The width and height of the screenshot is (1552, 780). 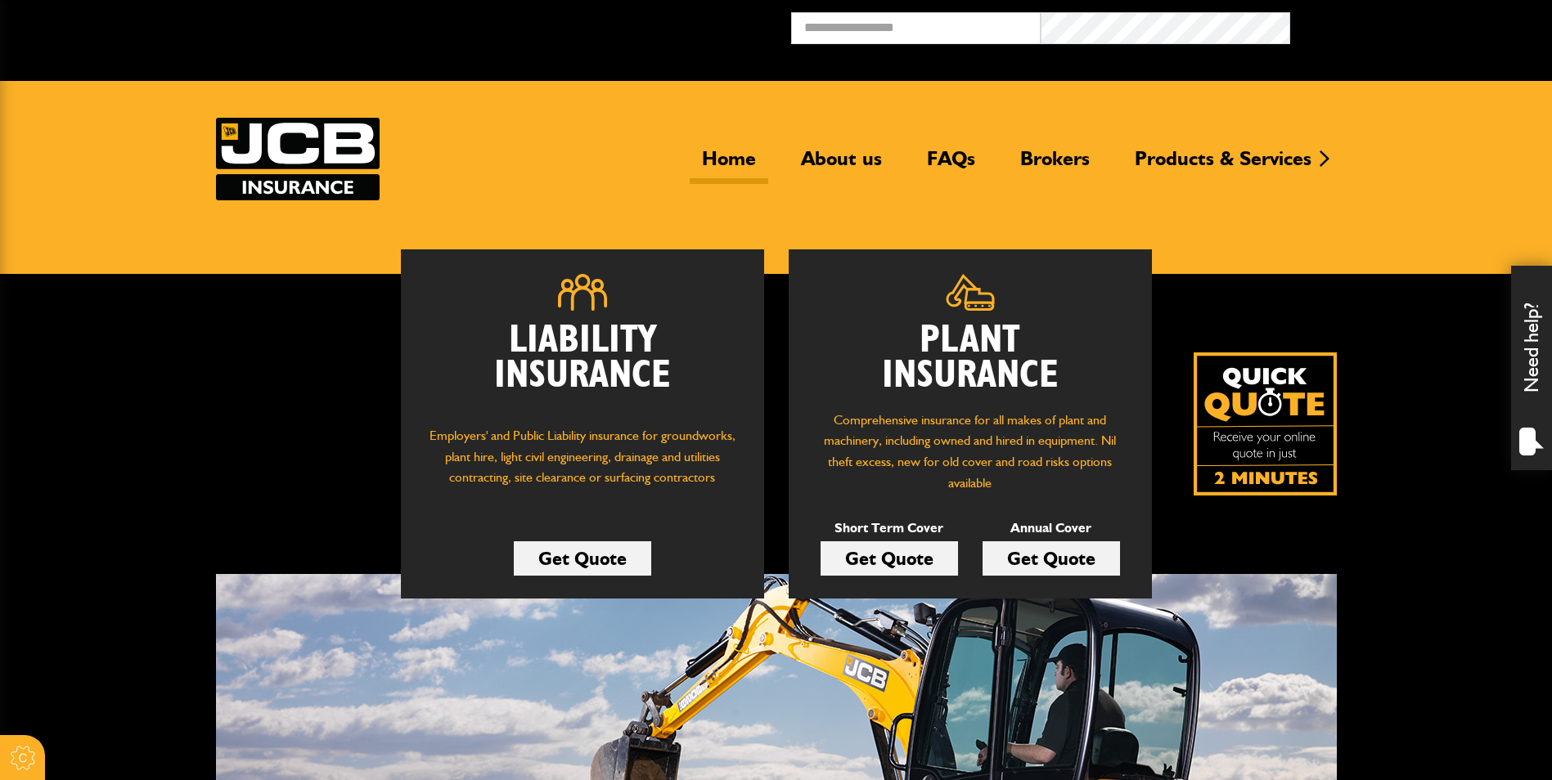 I want to click on a: Products & Services, so click(x=1223, y=165).